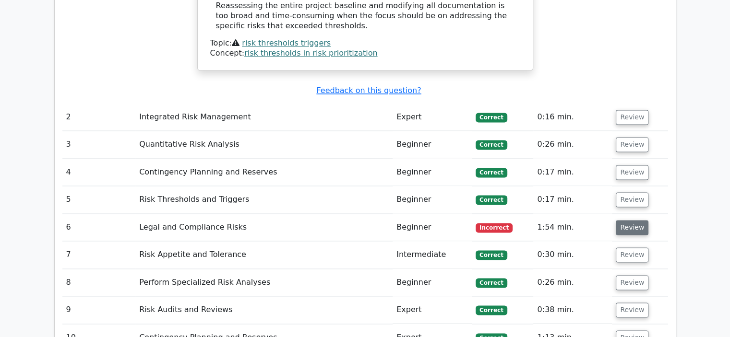  I want to click on td: Risk Audits and Reviews, so click(264, 310).